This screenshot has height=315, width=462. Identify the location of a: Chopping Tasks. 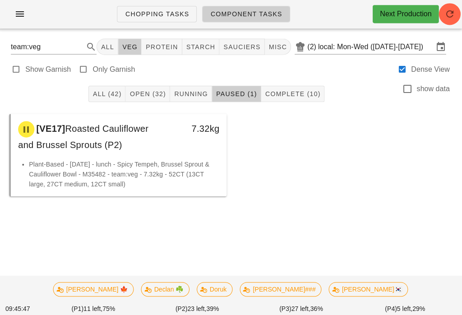
(158, 14).